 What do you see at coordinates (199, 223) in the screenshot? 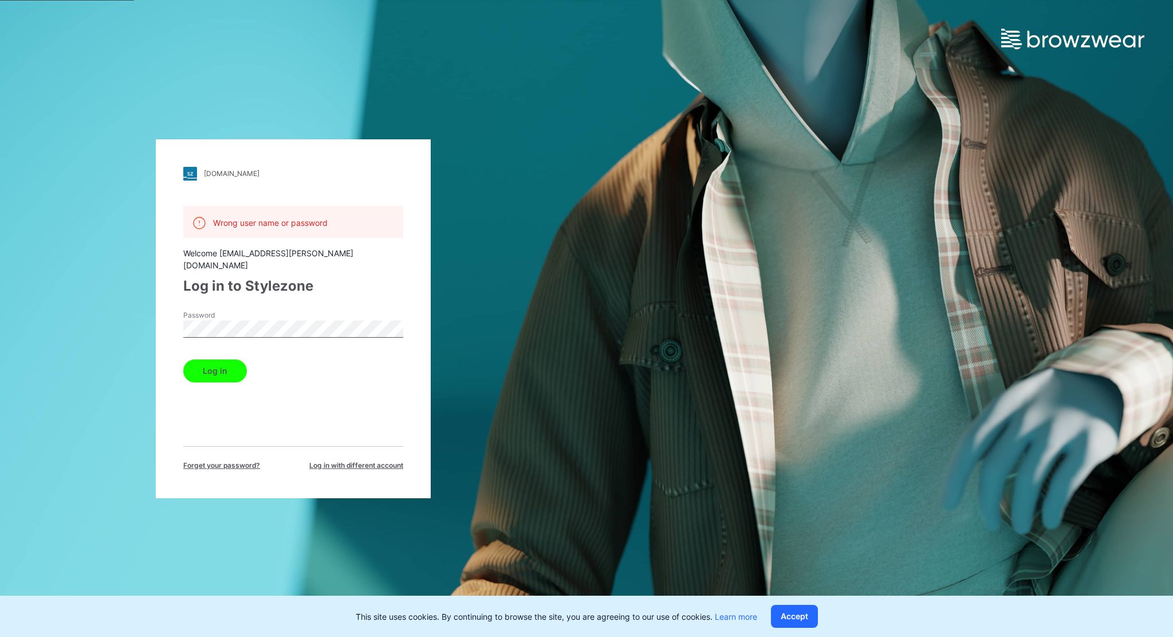
I see `img: alert.76a3ded3c87c6ed799a365e1fca291d4.svg` at bounding box center [199, 223].